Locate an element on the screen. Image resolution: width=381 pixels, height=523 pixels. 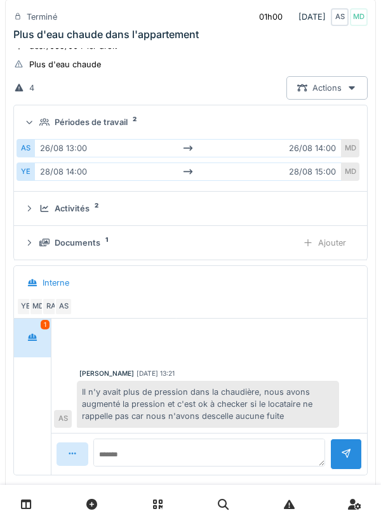
div: RA is located at coordinates (51, 306).